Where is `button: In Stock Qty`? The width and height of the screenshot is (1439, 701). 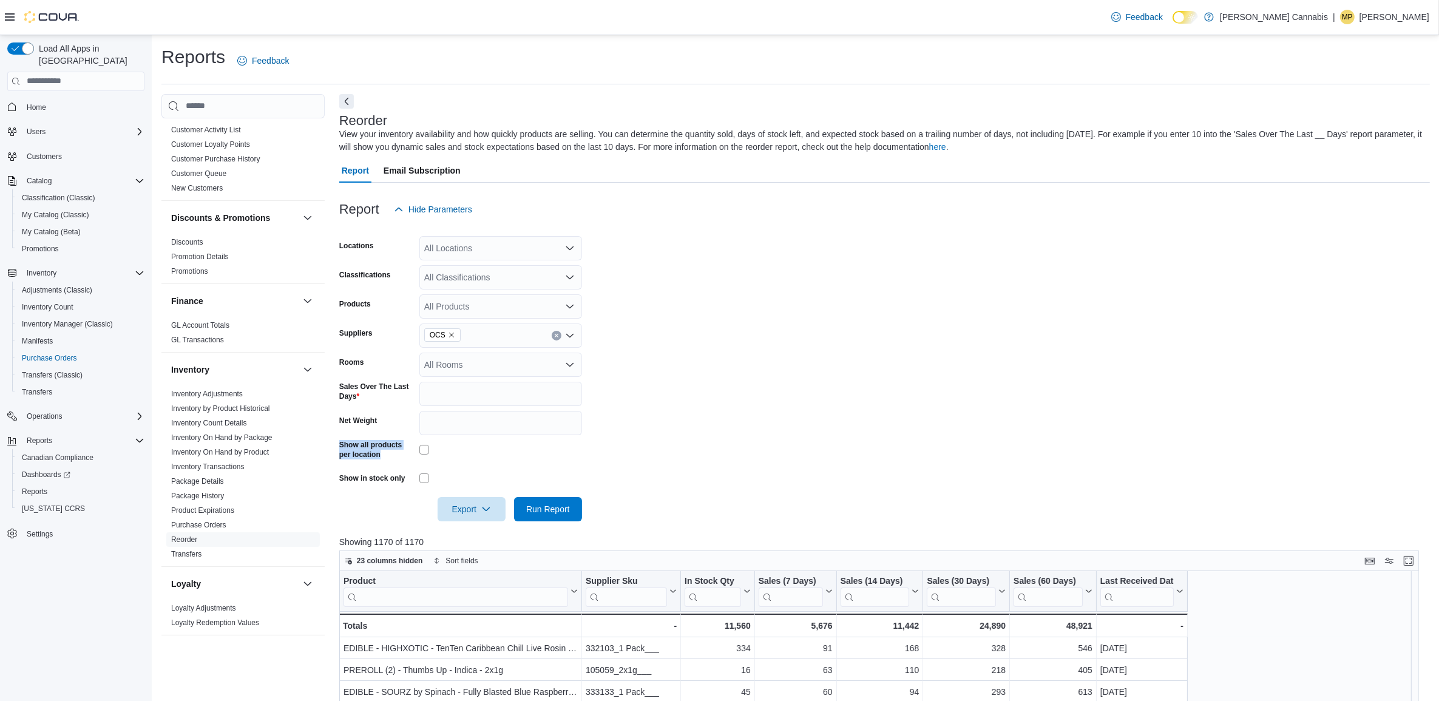 button: In Stock Qty is located at coordinates (717, 591).